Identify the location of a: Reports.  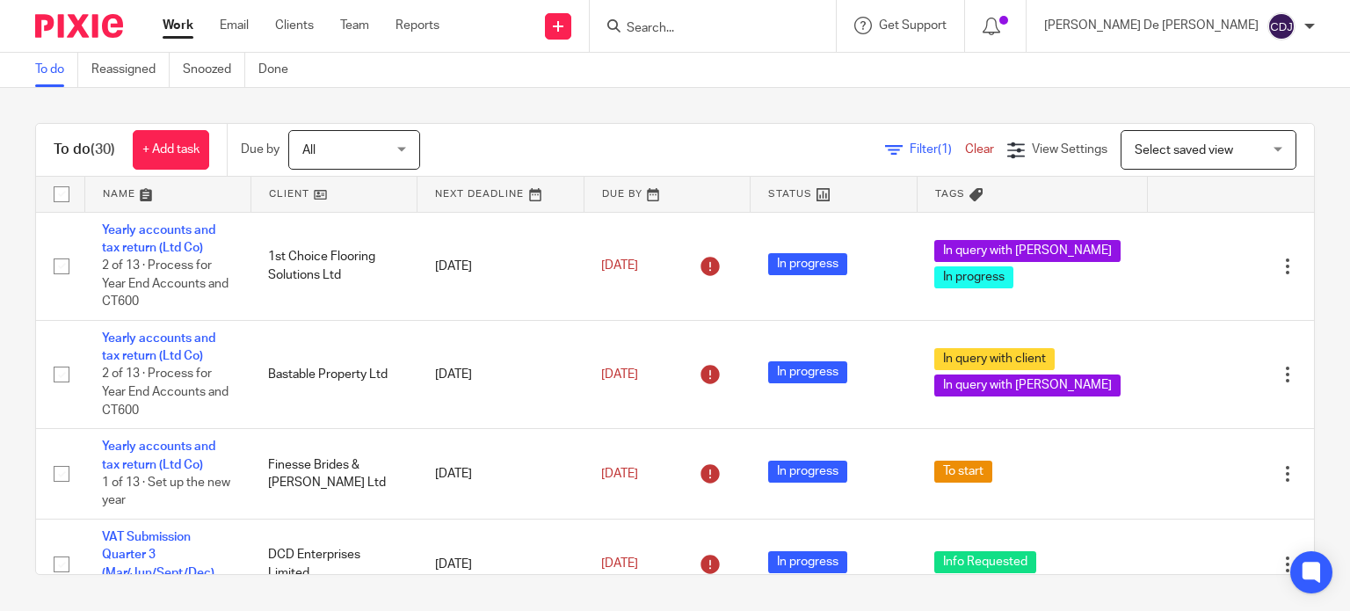
(418, 25).